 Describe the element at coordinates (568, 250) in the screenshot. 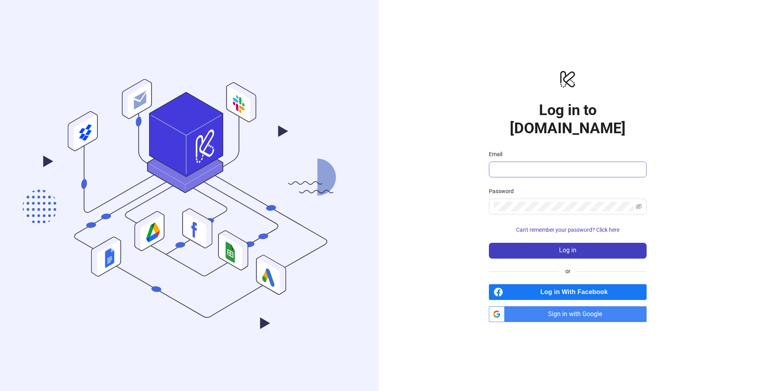

I see `span: Log in` at that location.